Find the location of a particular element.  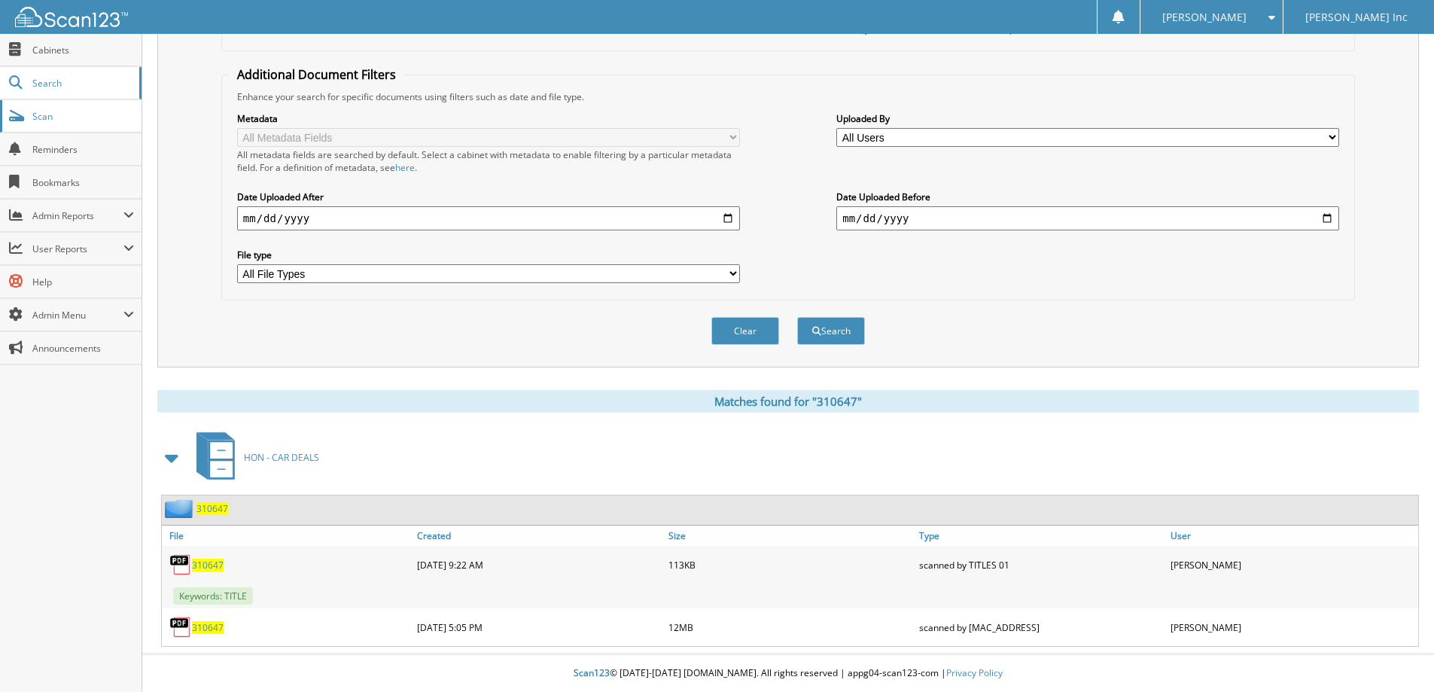

legend: Additional Document Filters is located at coordinates (316, 75).